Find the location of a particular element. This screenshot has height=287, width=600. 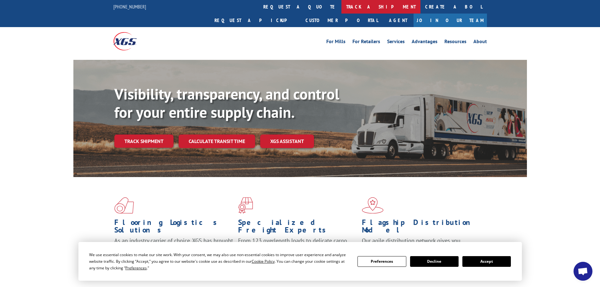

img: xgs-icon-total-supply-chain-intelligence-red is located at coordinates (124, 205).